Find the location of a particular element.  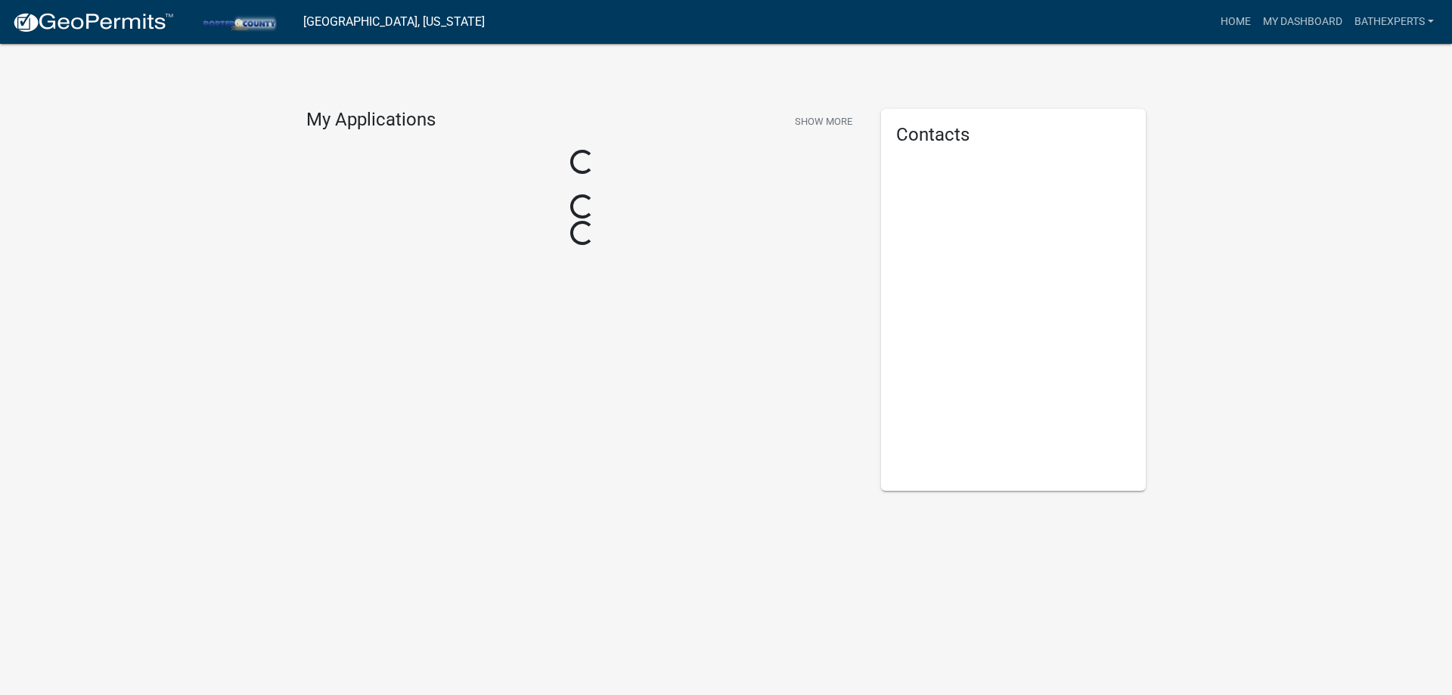

img: Porter County, Indiana is located at coordinates (238, 21).